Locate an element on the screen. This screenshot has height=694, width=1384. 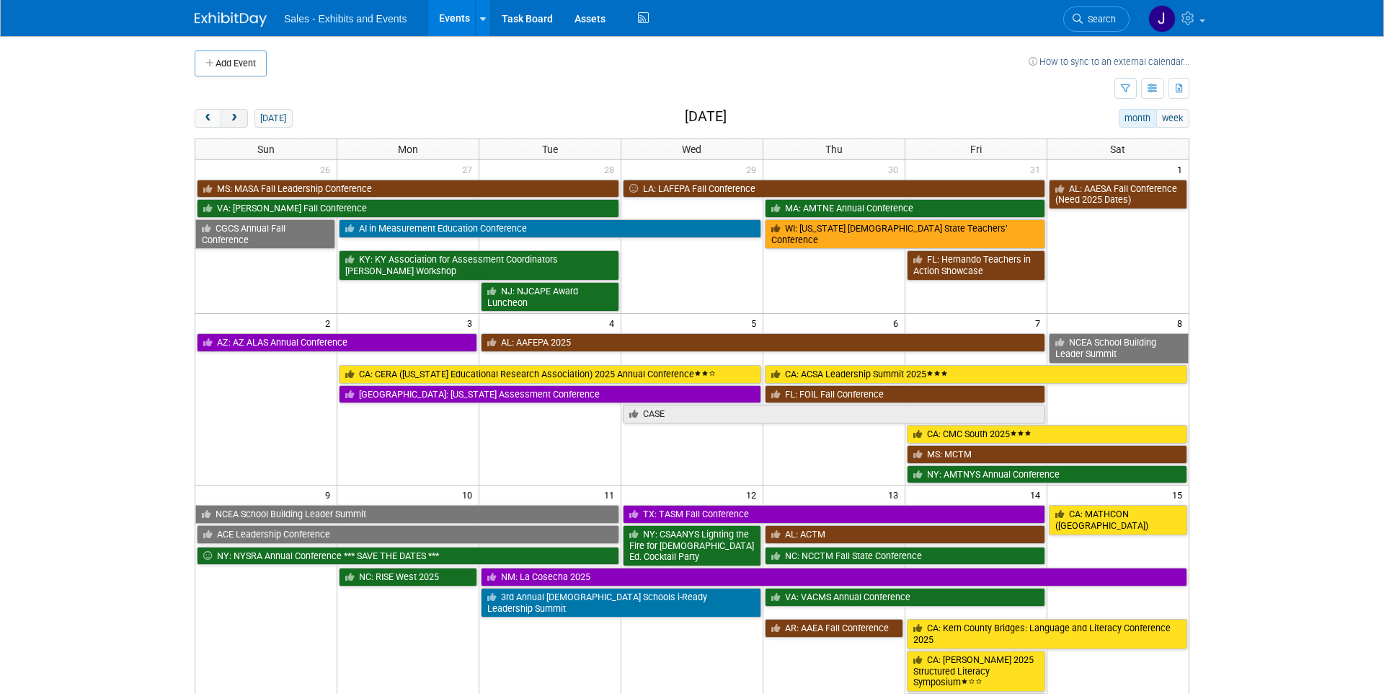
span: Sat is located at coordinates (1117, 149).